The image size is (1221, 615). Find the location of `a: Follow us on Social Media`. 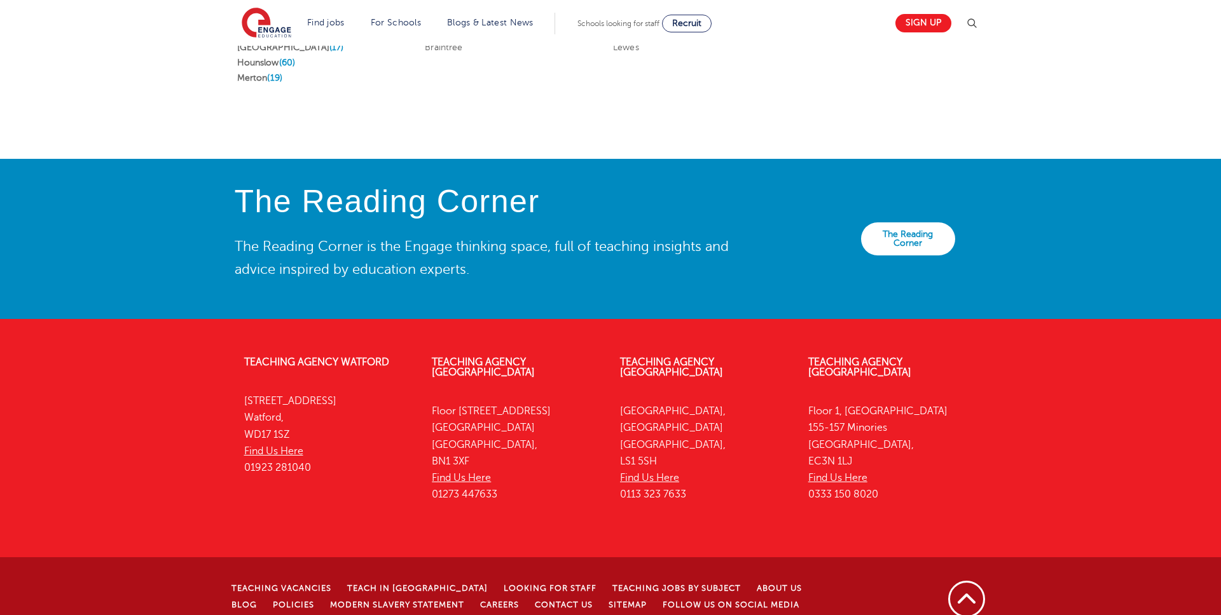

a: Follow us on Social Media is located at coordinates (731, 605).